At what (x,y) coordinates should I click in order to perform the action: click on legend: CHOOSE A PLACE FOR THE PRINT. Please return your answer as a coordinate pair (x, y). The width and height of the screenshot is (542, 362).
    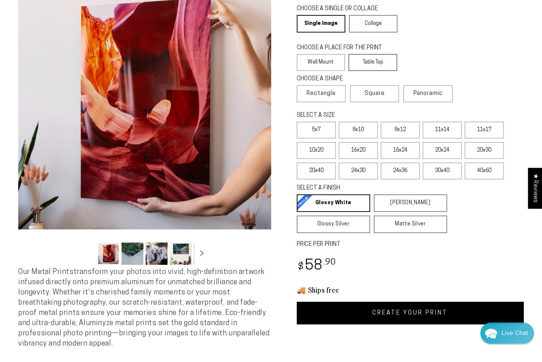
    Looking at the image, I should click on (344, 48).